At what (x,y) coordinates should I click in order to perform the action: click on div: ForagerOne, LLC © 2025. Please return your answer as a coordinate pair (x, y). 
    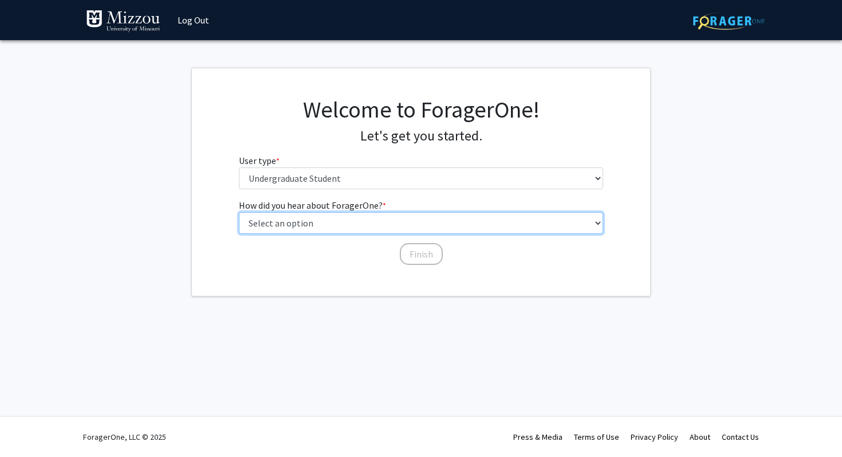
    Looking at the image, I should click on (124, 437).